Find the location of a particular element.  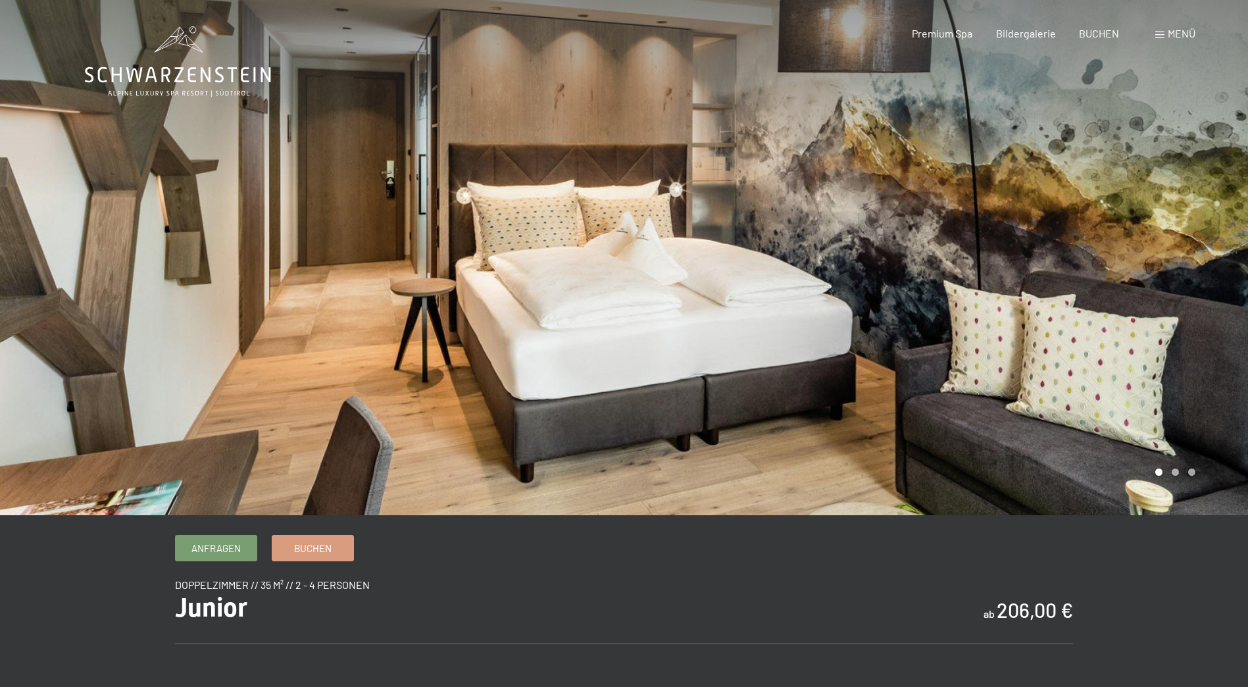

span: Junior is located at coordinates (211, 607).